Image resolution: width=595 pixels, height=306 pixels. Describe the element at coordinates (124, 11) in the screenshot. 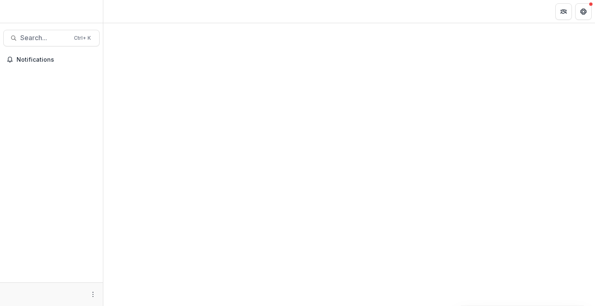

I see `nav: breadcrumb` at that location.